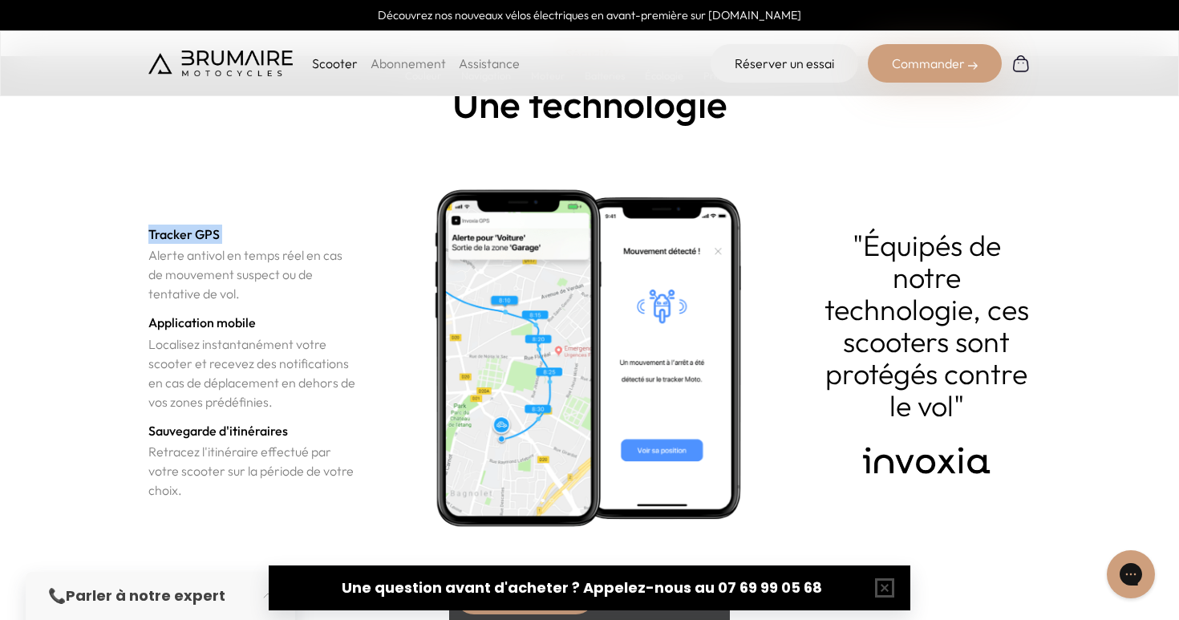  What do you see at coordinates (934, 63) in the screenshot?
I see `div: Commander` at bounding box center [934, 63].